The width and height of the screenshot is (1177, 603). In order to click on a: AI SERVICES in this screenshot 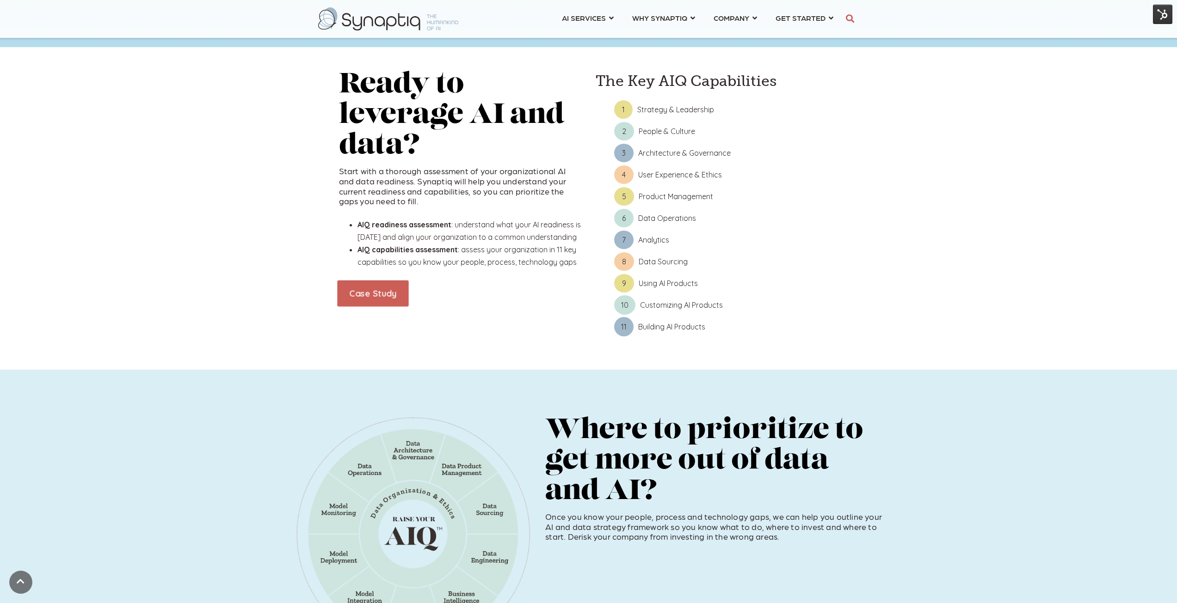, I will do `click(588, 18)`.